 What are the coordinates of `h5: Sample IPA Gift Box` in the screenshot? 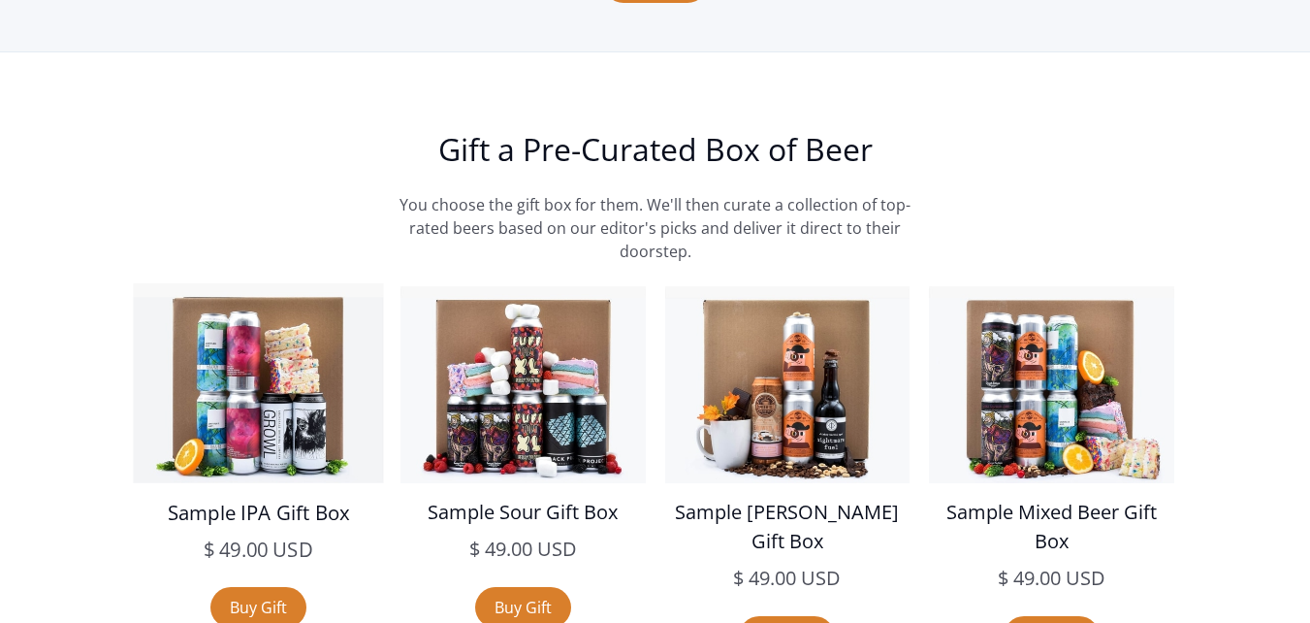 It's located at (258, 513).